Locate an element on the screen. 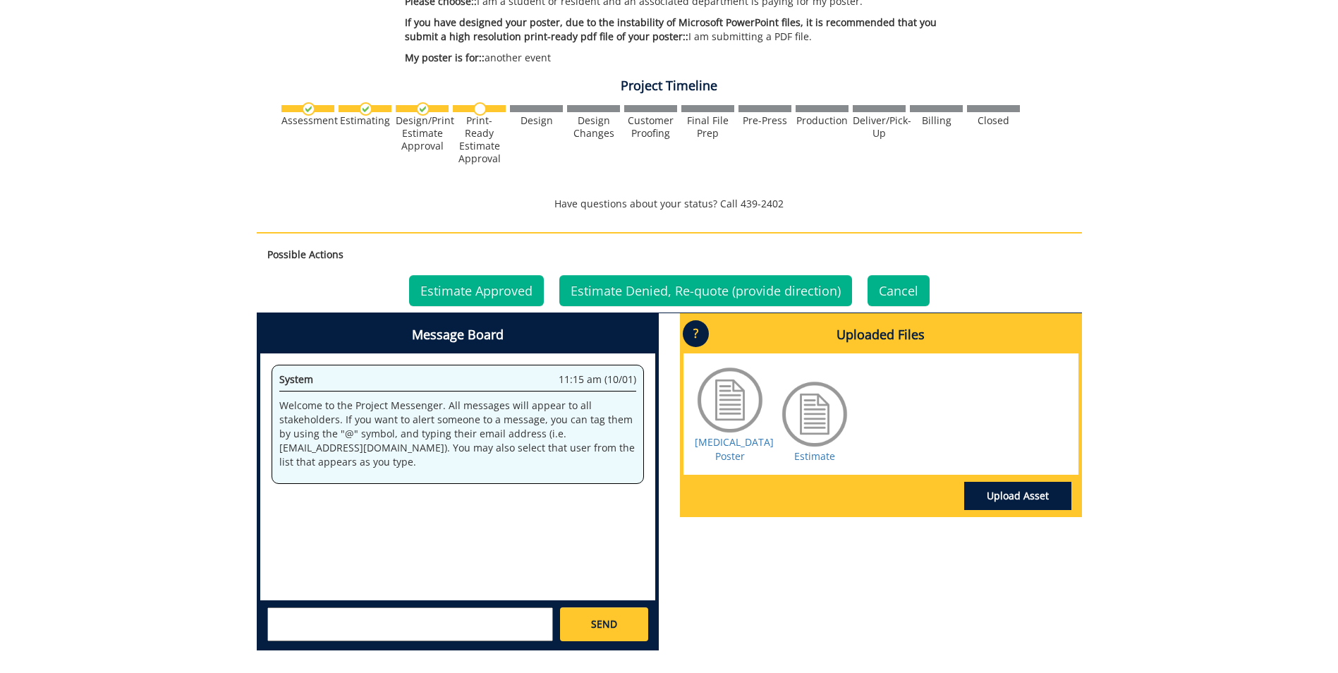 The height and width of the screenshot is (673, 1338). a: Estimate Approved is located at coordinates (476, 291).